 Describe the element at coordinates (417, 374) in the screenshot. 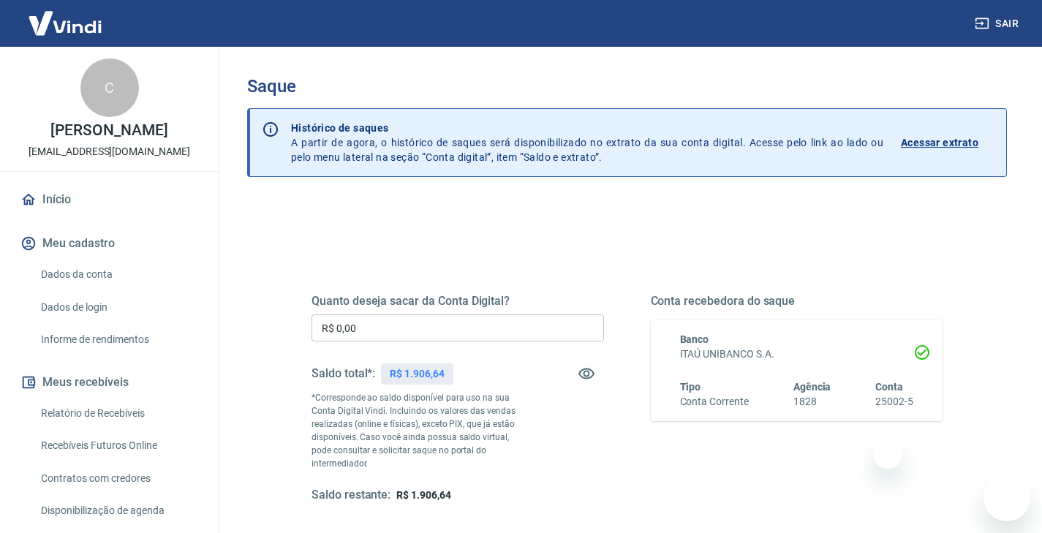

I see `p: R$ 1.906,64` at that location.